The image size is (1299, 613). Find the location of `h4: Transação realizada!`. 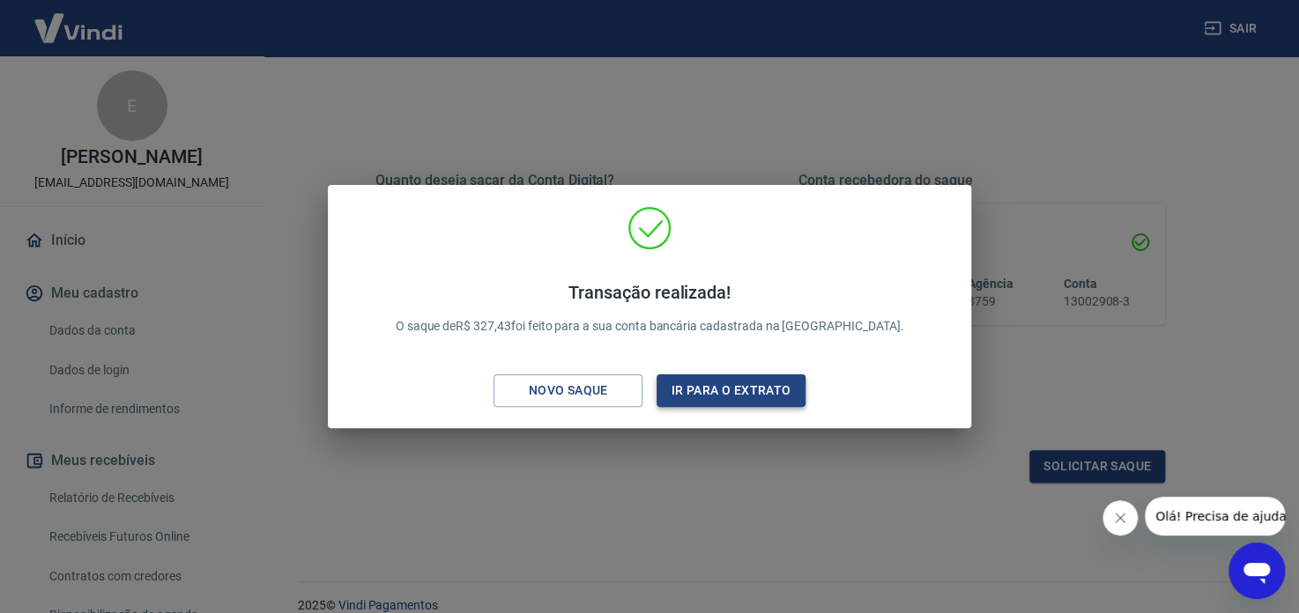

h4: Transação realizada! is located at coordinates (649, 293).